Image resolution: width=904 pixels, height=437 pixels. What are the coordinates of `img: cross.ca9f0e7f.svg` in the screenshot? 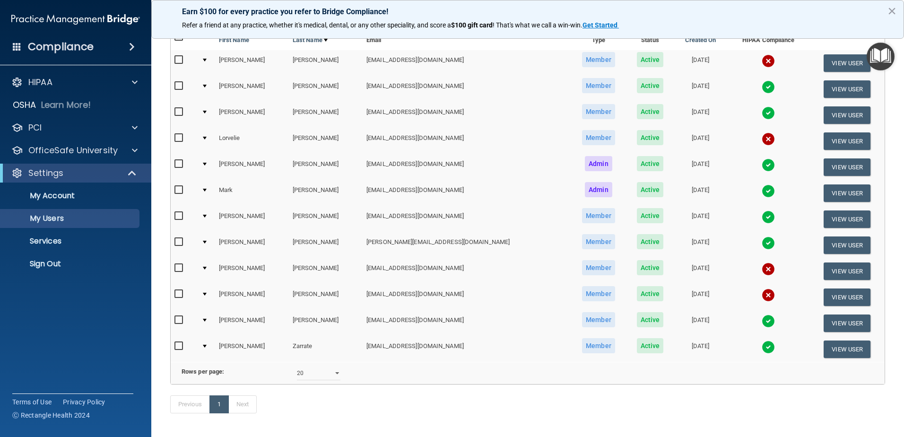 It's located at (768, 61).